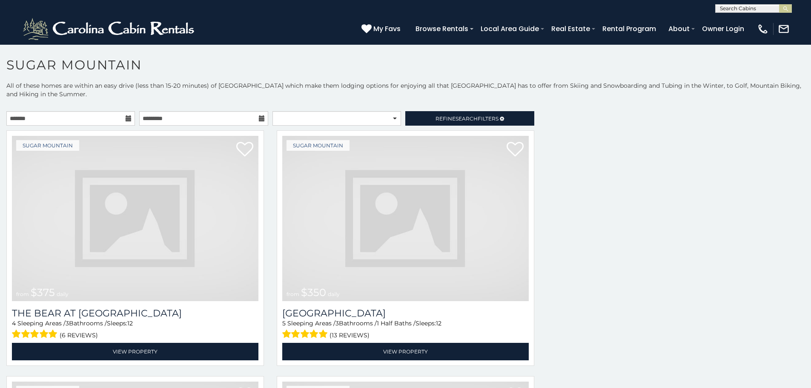 The width and height of the screenshot is (811, 388). What do you see at coordinates (350, 335) in the screenshot?
I see `span: (13 reviews)` at bounding box center [350, 335].